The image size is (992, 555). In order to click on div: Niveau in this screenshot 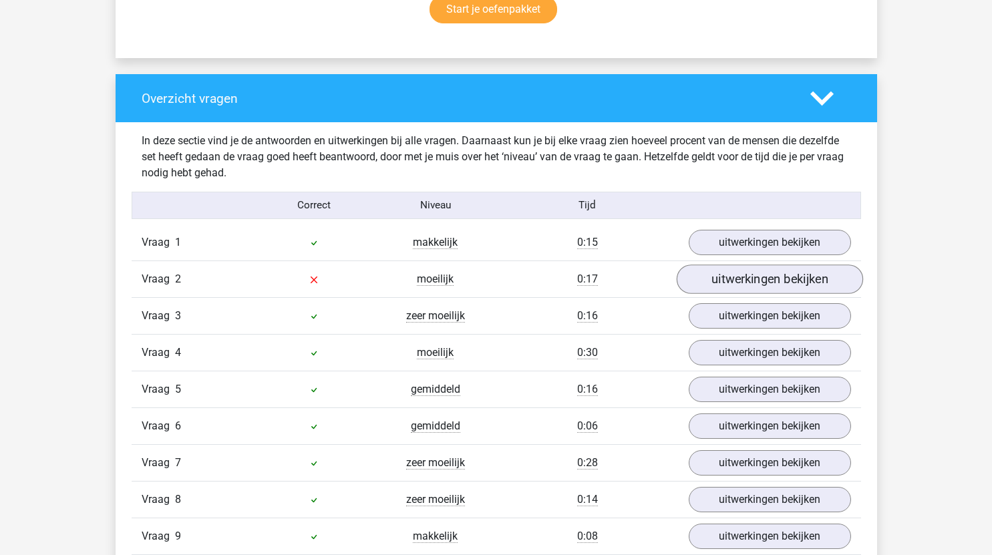, I will do `click(435, 205)`.